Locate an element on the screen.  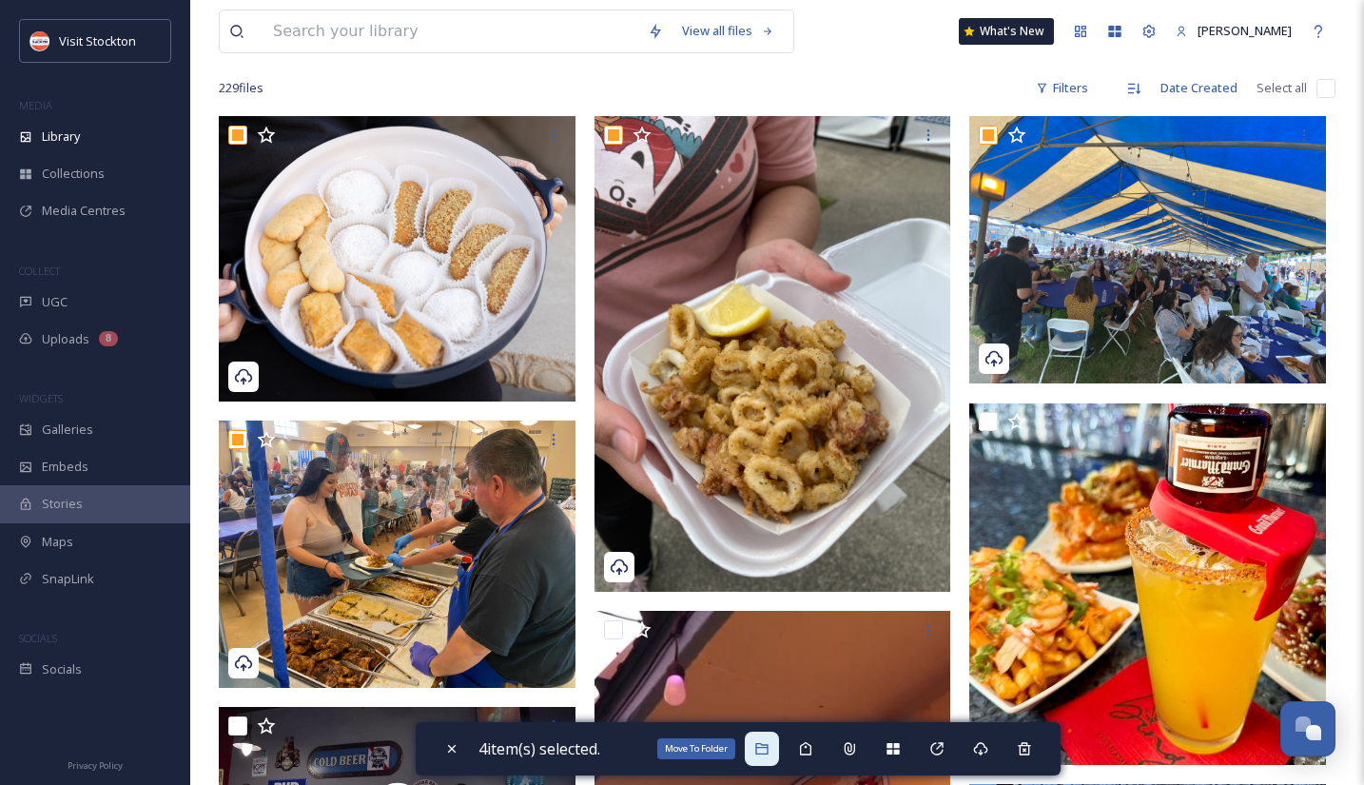
span: Embeds is located at coordinates (65, 466).